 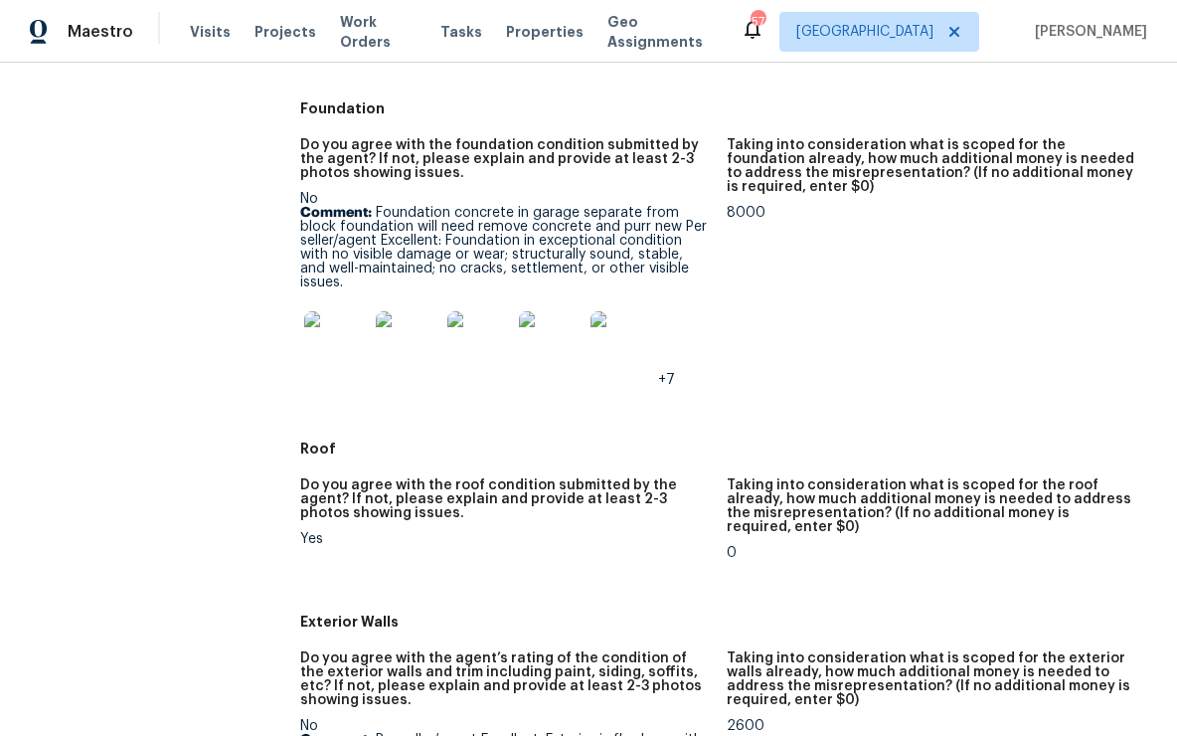 I want to click on span: Geo Assignments, so click(x=662, y=32).